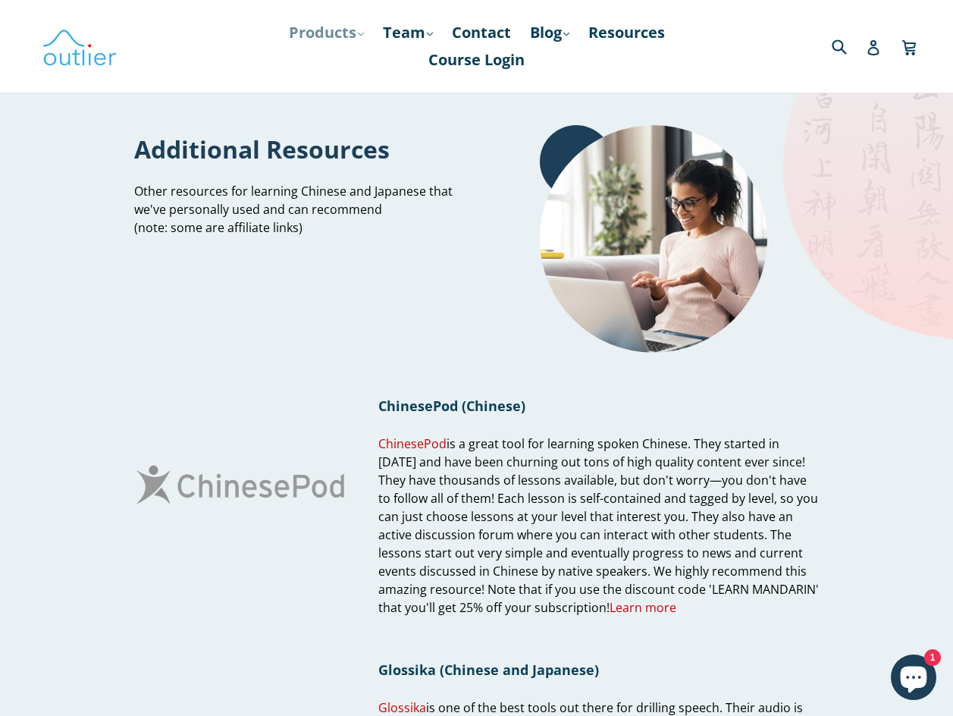  Describe the element at coordinates (643, 607) in the screenshot. I see `a: Learn more` at that location.